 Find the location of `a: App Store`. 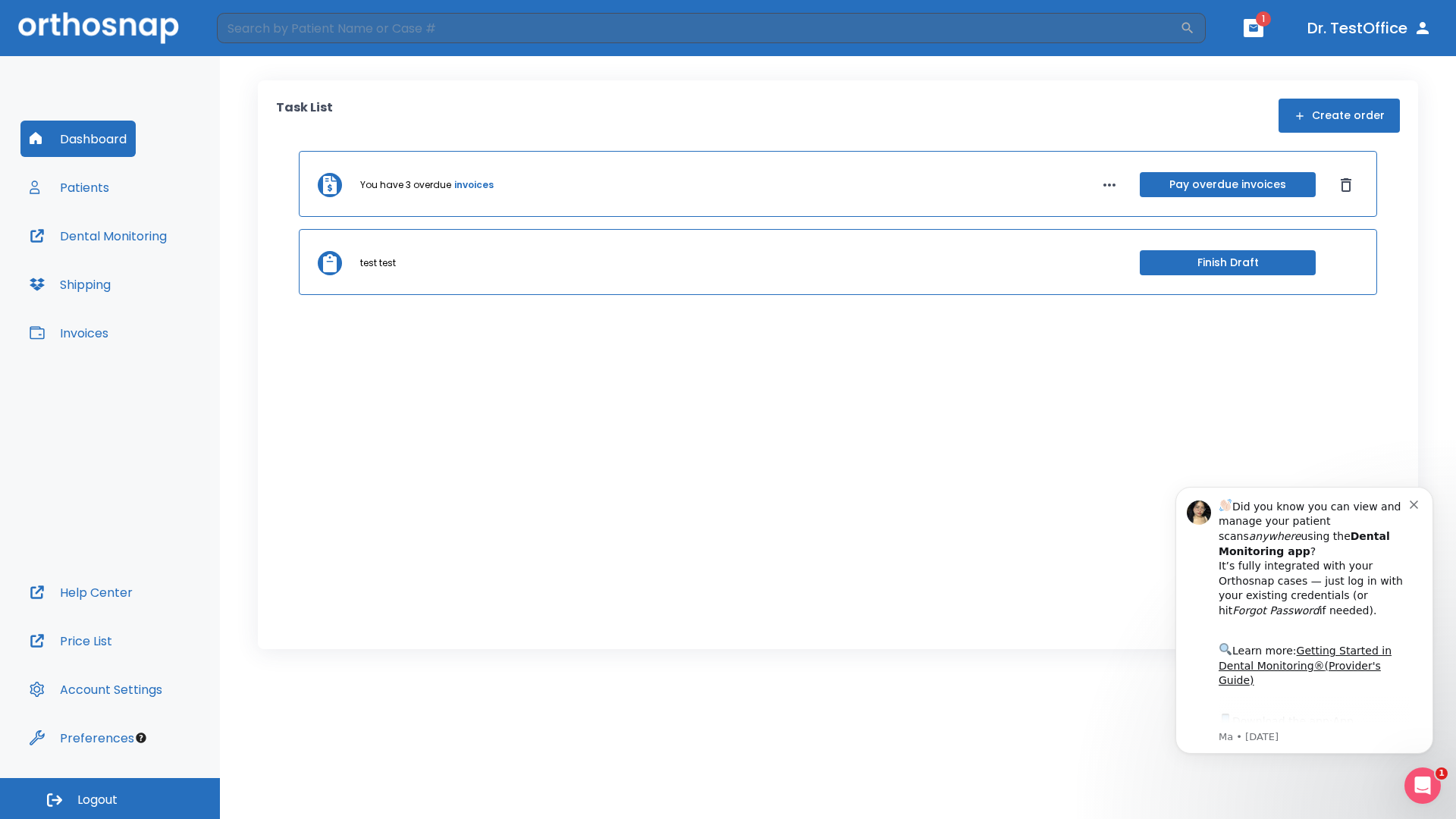

a: App Store is located at coordinates (134, 265).